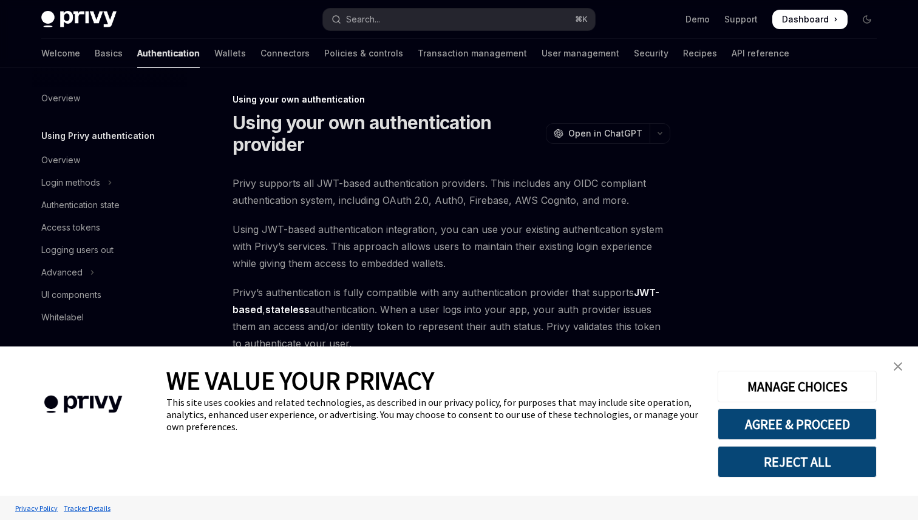  What do you see at coordinates (363, 53) in the screenshot?
I see `a: Policies & controls` at bounding box center [363, 53].